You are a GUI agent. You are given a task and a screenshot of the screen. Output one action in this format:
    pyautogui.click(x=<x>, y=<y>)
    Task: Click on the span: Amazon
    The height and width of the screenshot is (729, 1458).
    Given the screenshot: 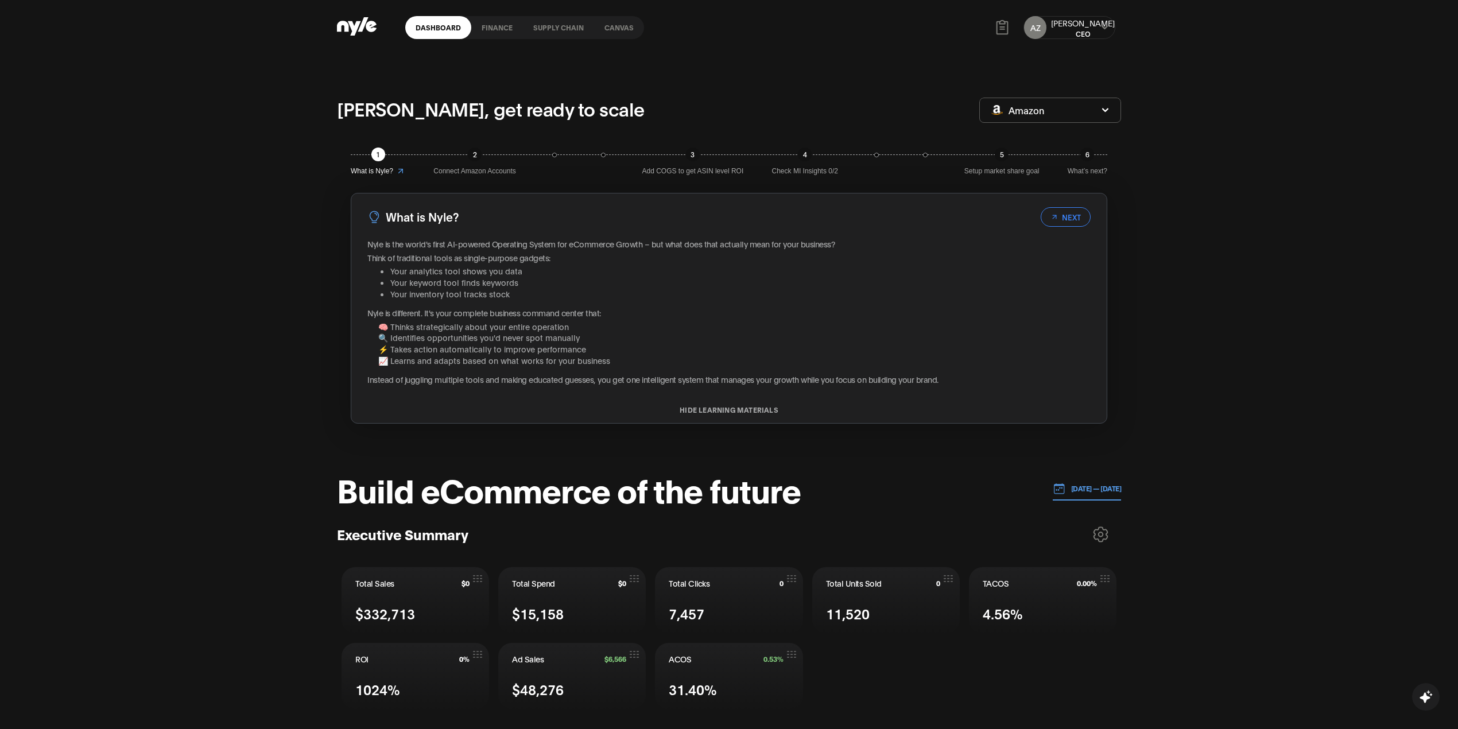 What is the action you would take?
    pyautogui.click(x=1026, y=110)
    